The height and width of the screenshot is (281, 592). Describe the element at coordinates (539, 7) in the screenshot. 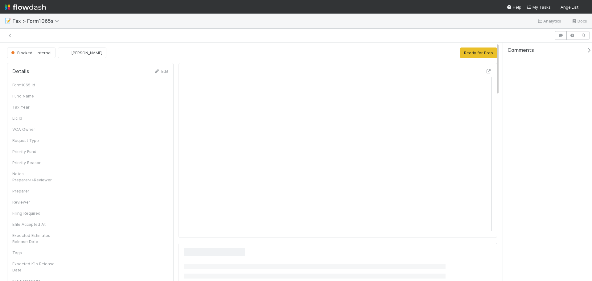

I see `span: My Tasks` at that location.